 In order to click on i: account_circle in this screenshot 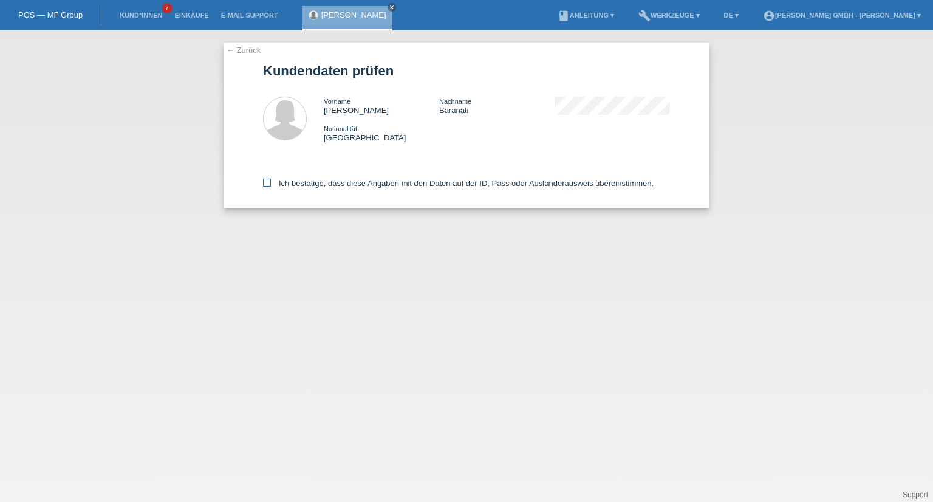, I will do `click(769, 16)`.